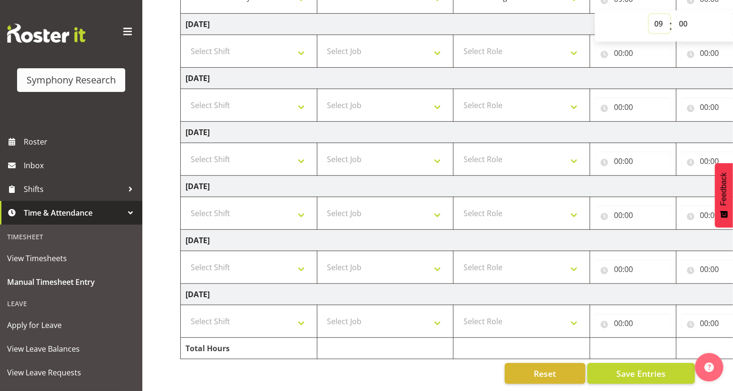 This screenshot has width=733, height=391. What do you see at coordinates (641, 374) in the screenshot?
I see `button: Save Entries` at bounding box center [641, 374].